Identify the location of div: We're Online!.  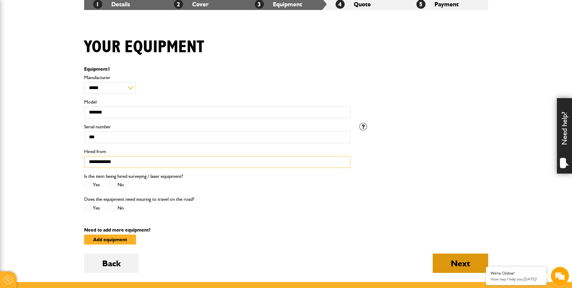
(516, 273).